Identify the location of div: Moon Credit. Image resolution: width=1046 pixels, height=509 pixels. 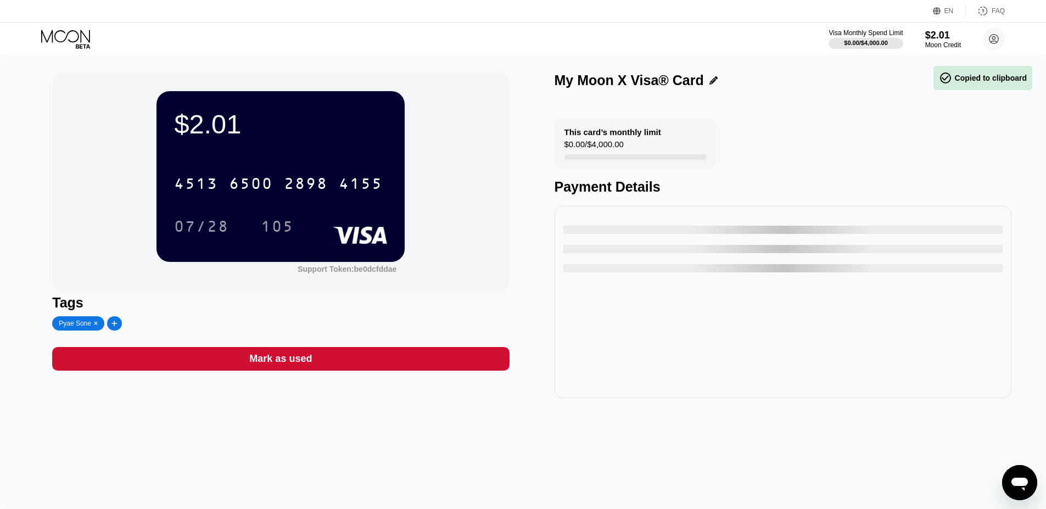
(943, 45).